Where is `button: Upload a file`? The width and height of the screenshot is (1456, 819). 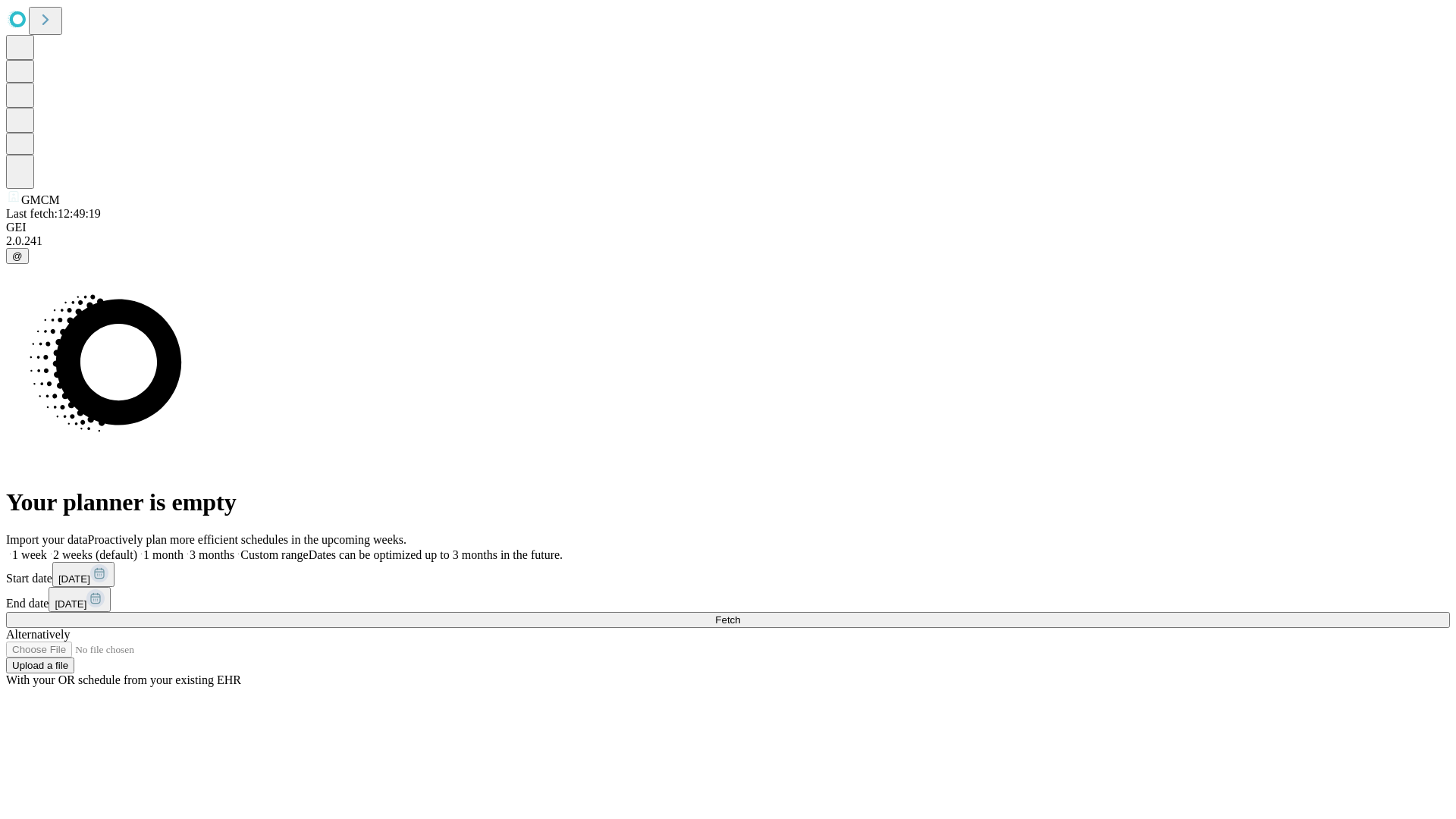
button: Upload a file is located at coordinates (40, 666).